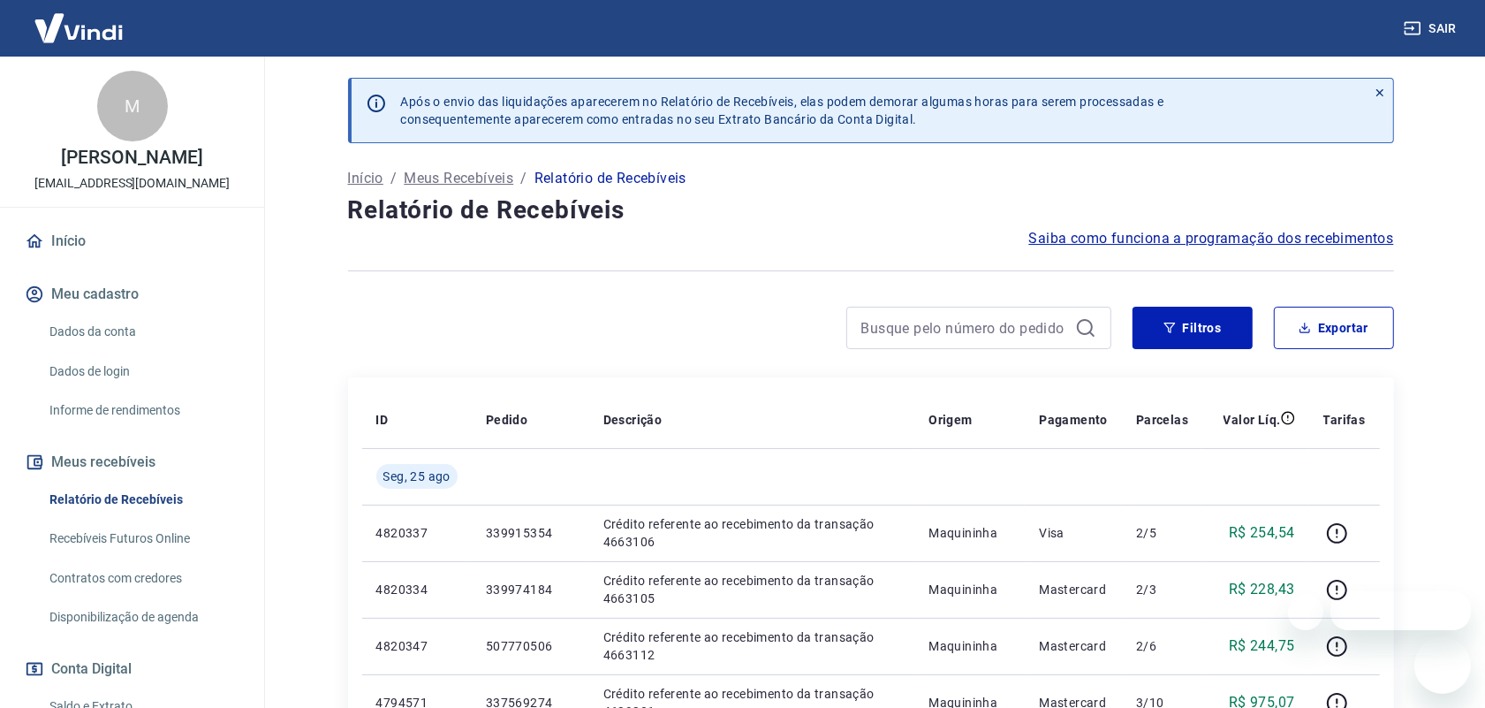 The height and width of the screenshot is (708, 1485). I want to click on p: Tarifas, so click(1345, 420).